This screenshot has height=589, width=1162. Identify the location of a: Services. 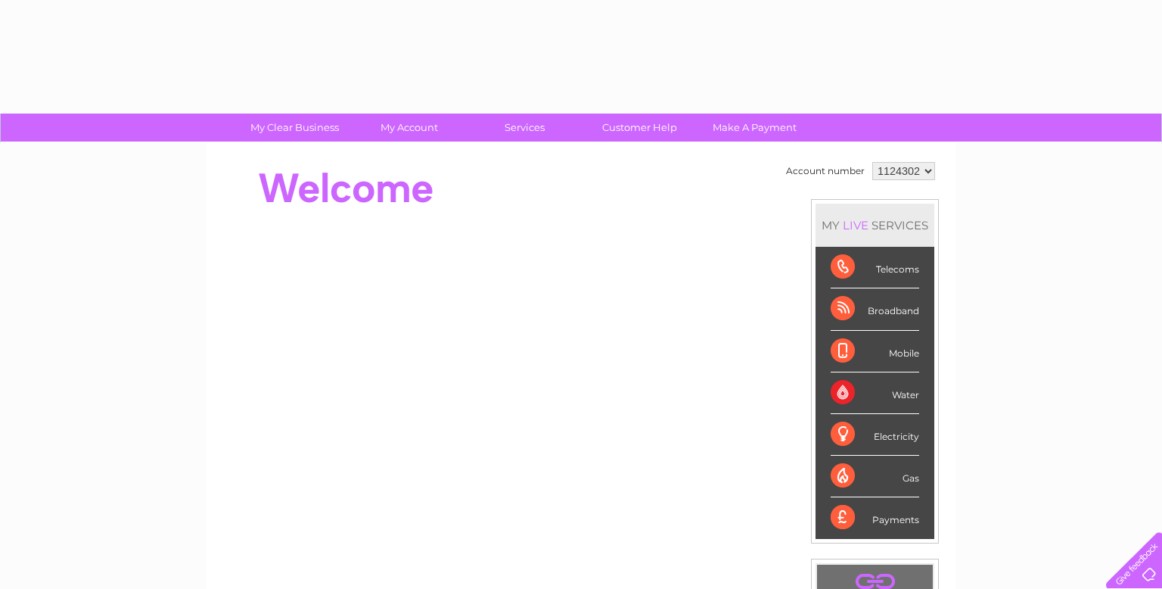
(524, 127).